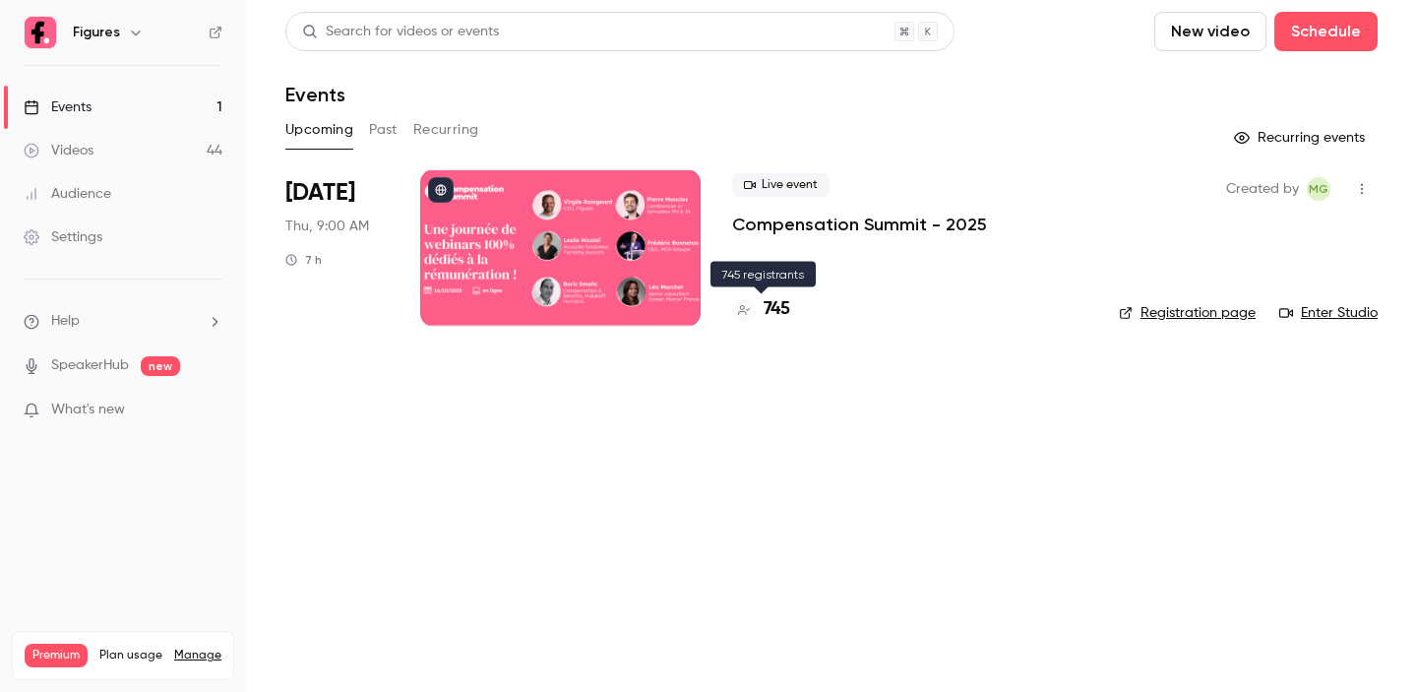 The height and width of the screenshot is (692, 1417). I want to click on span: Mégane Gateau, so click(1318, 189).